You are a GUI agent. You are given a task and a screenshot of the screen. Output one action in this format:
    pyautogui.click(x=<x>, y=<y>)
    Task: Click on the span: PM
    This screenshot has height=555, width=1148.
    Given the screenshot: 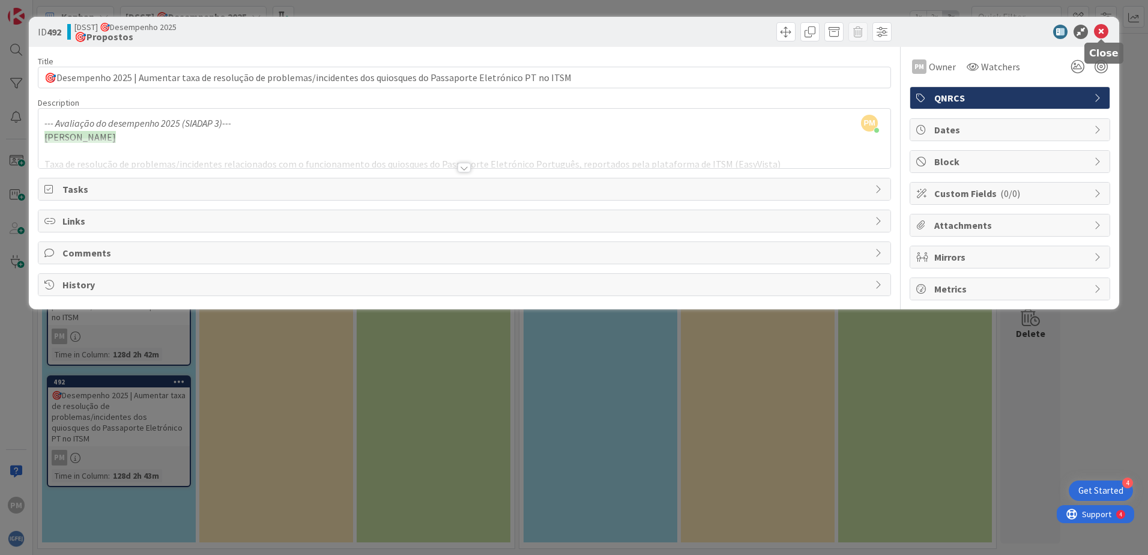 What is the action you would take?
    pyautogui.click(x=870, y=123)
    